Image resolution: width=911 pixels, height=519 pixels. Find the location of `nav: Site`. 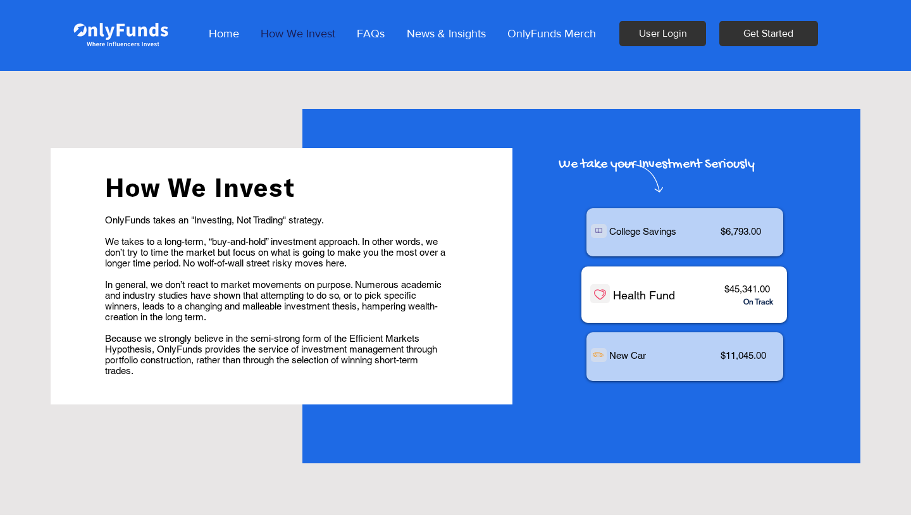

nav: Site is located at coordinates (402, 34).